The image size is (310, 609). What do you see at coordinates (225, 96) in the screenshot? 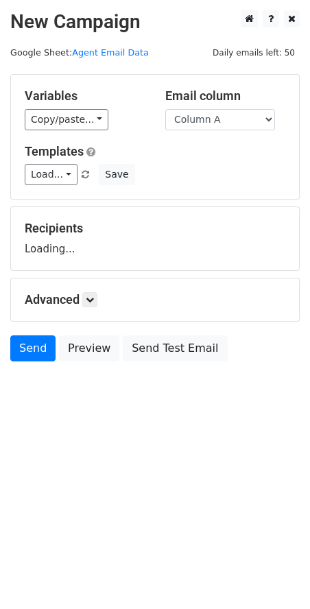
I see `h5: Email column` at bounding box center [225, 96].